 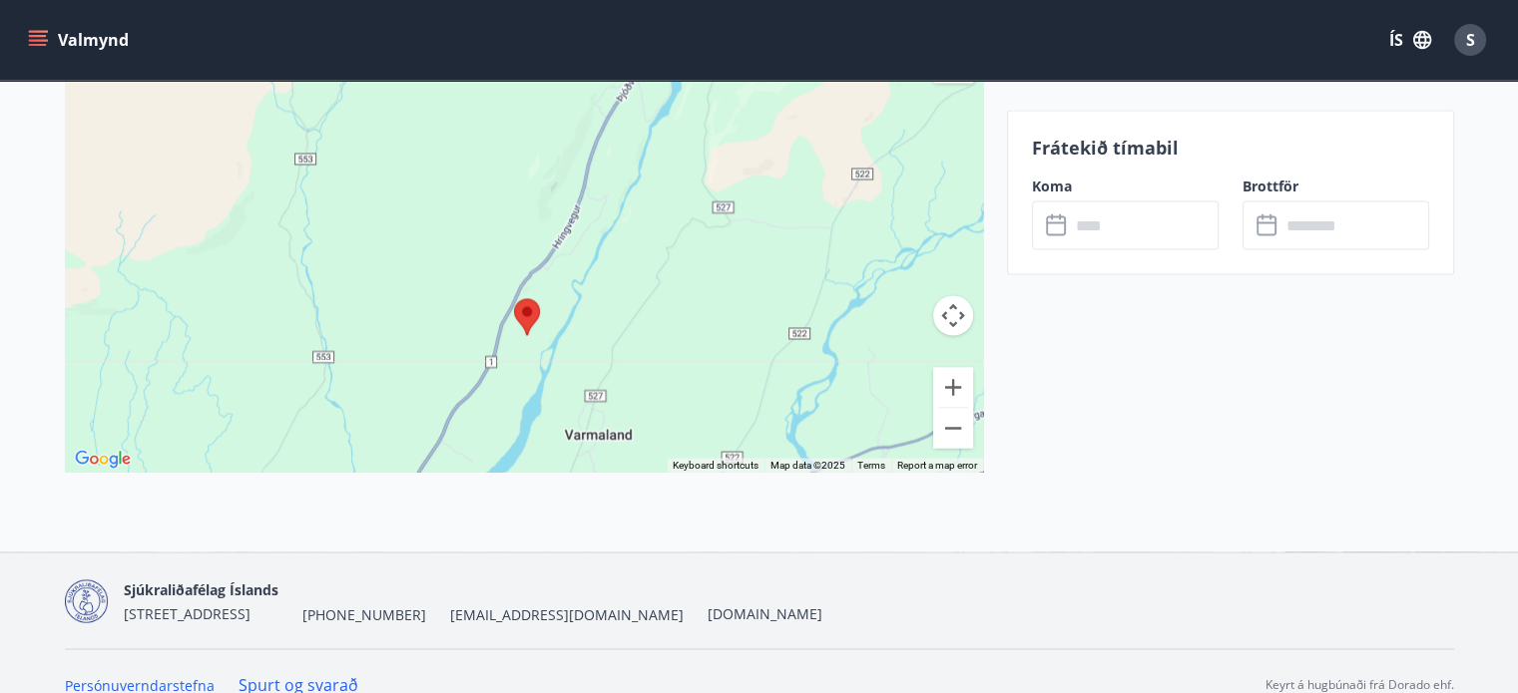 I want to click on a: Report a map error, so click(x=937, y=464).